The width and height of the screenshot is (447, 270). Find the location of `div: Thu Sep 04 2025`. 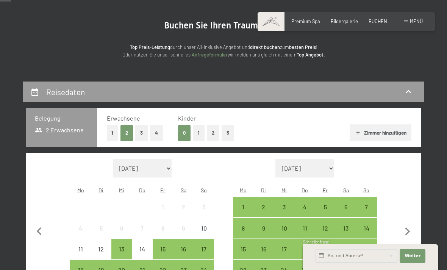

div: Thu Sep 04 2025 is located at coordinates (305, 207).